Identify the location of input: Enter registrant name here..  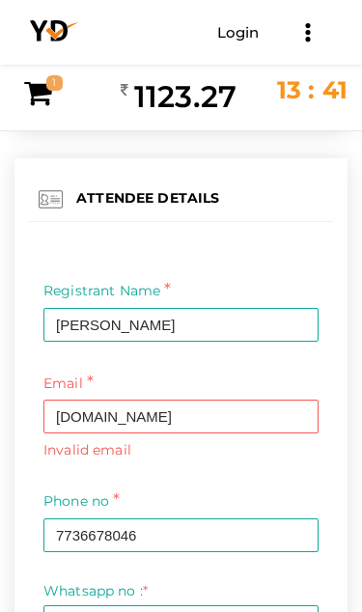
(181, 324).